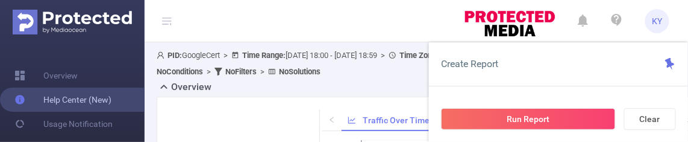 This screenshot has height=142, width=688. What do you see at coordinates (264, 55) in the screenshot?
I see `b: Time Range:` at bounding box center [264, 55].